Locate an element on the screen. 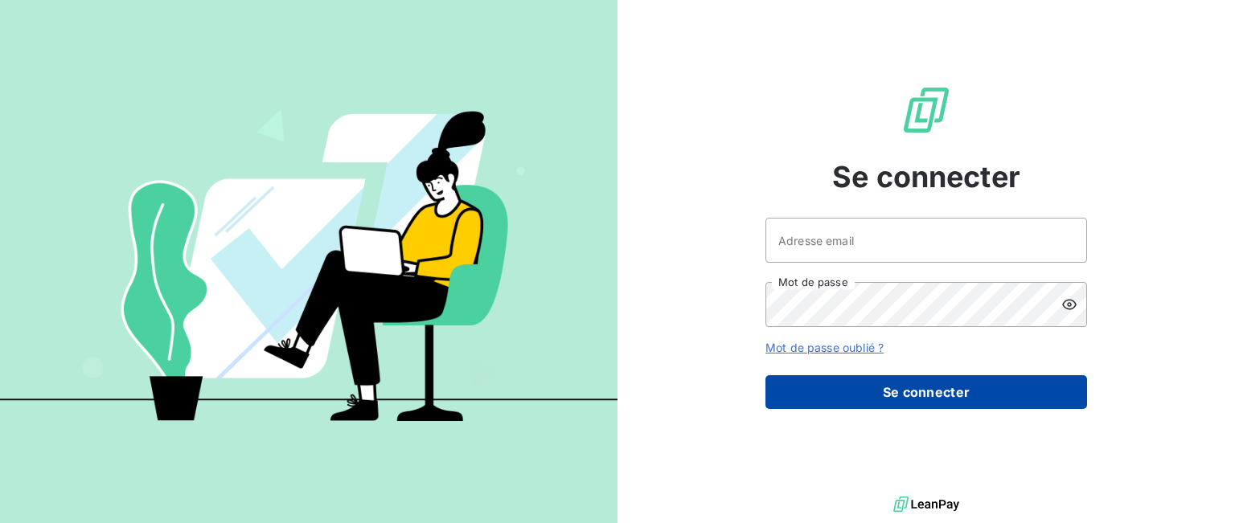  img: logo is located at coordinates (926, 505).